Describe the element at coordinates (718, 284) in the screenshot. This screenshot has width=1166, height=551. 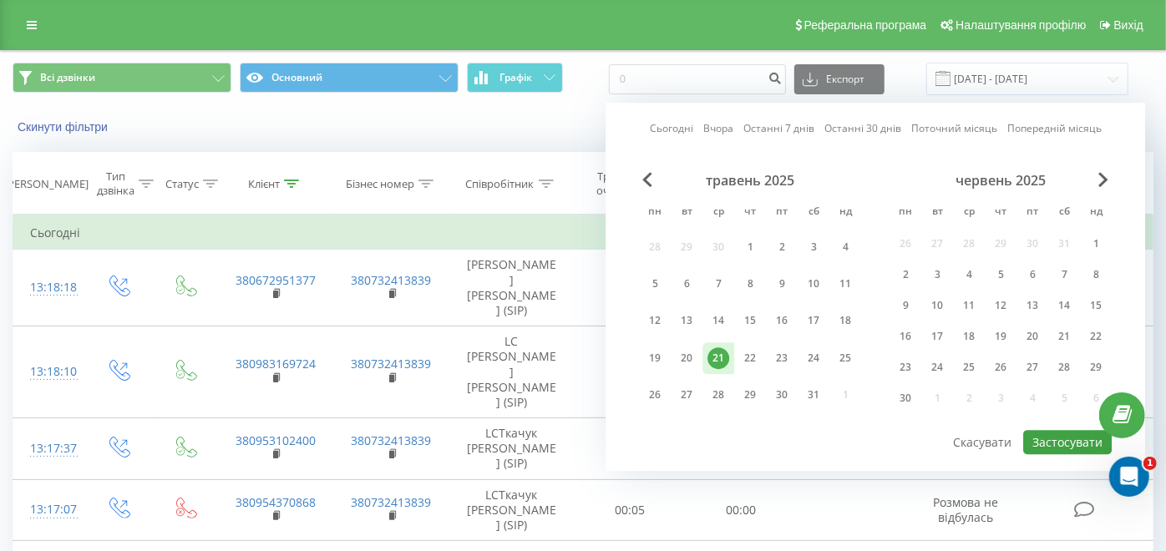
I see `div: 7` at that location.